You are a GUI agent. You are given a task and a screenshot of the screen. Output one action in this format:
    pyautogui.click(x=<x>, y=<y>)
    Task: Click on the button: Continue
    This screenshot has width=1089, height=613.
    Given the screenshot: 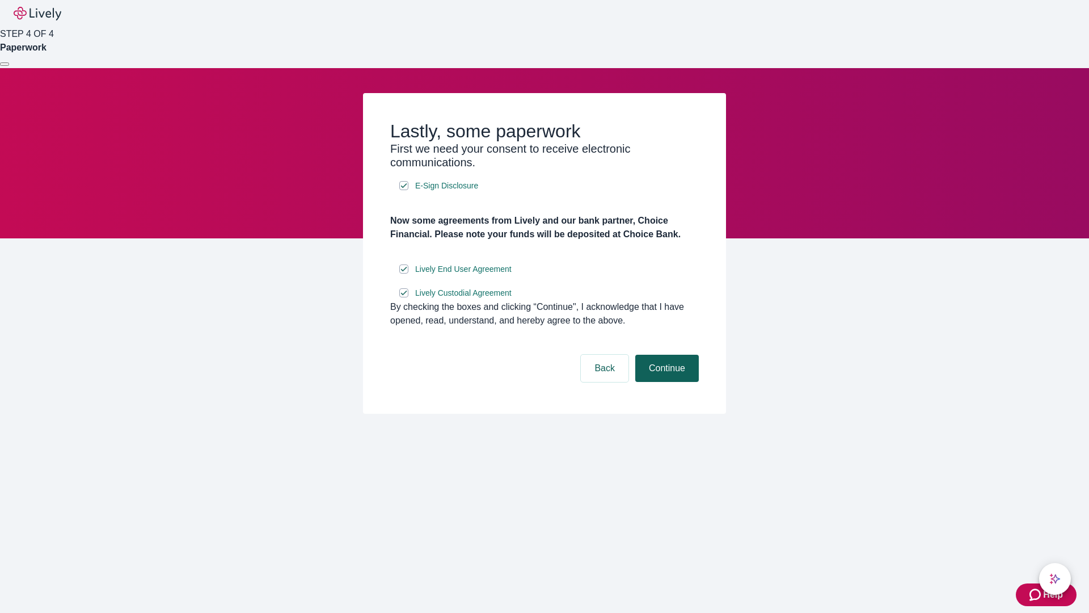 What is the action you would take?
    pyautogui.click(x=667, y=368)
    